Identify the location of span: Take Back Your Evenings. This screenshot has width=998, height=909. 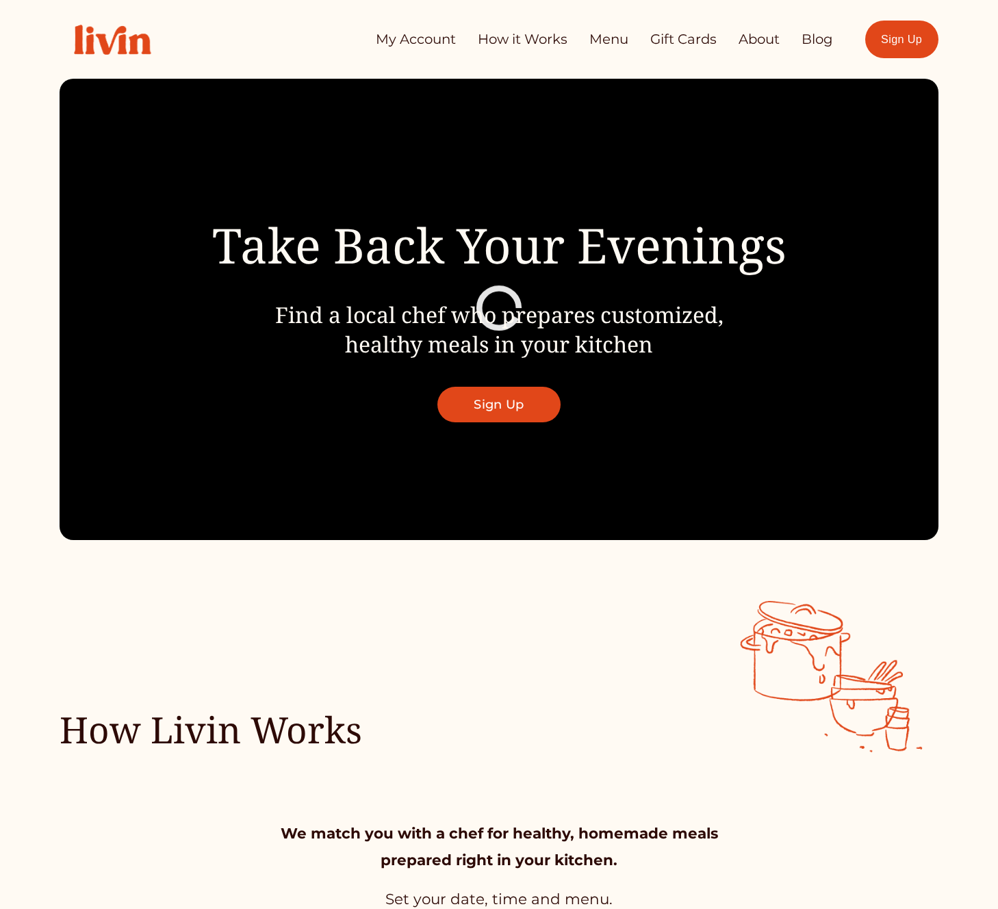
(499, 245).